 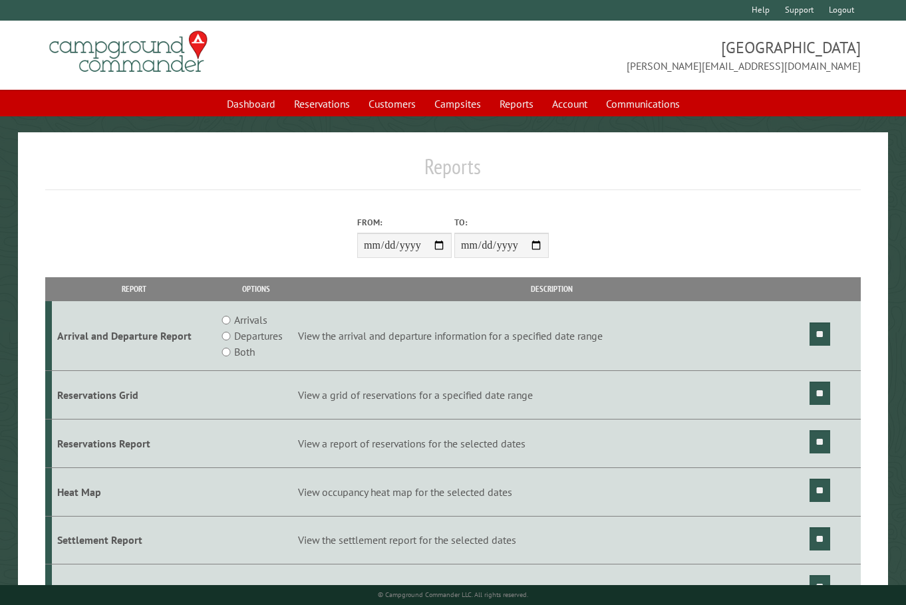 I want to click on a: Reports, so click(x=516, y=104).